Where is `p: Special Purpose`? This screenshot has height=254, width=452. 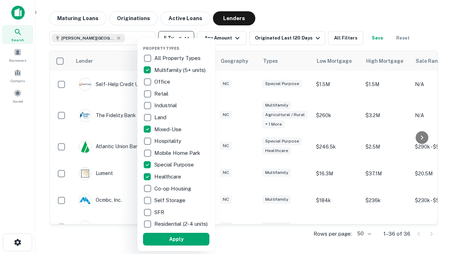 p: Special Purpose is located at coordinates (175, 165).